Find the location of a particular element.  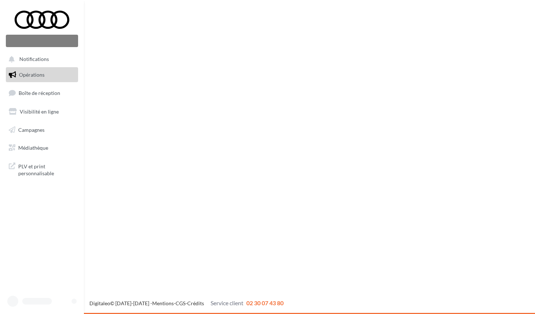

a: Campagnes is located at coordinates (42, 130).